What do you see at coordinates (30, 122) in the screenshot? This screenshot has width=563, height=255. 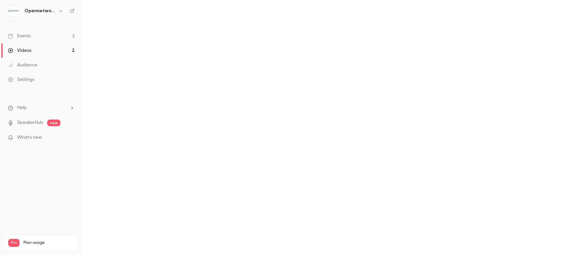 I see `a: SpeakerHub` at bounding box center [30, 122].